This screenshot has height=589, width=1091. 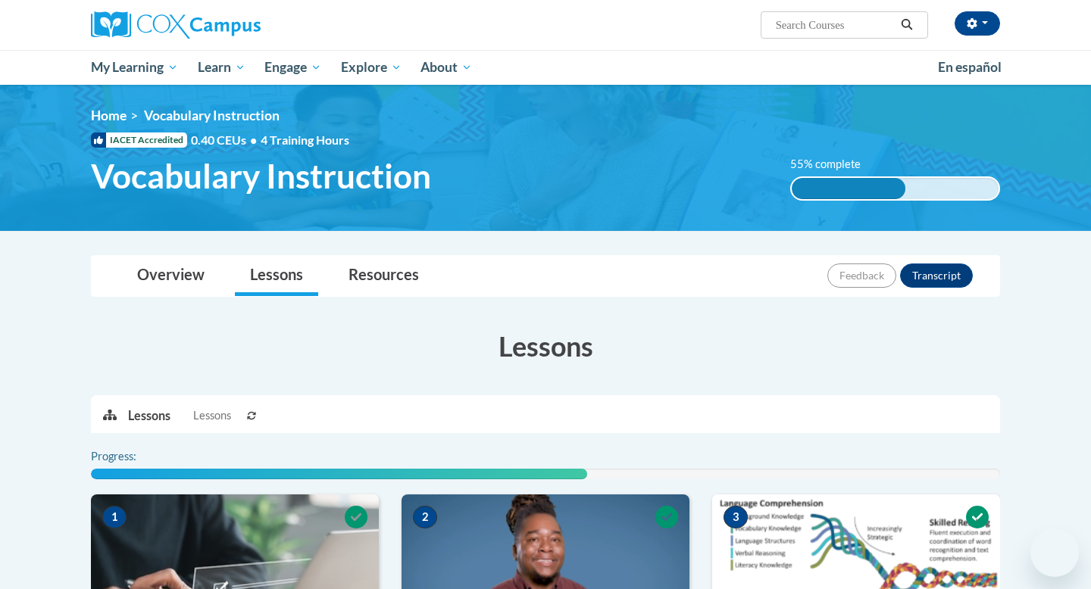 I want to click on span: 1, so click(x=114, y=517).